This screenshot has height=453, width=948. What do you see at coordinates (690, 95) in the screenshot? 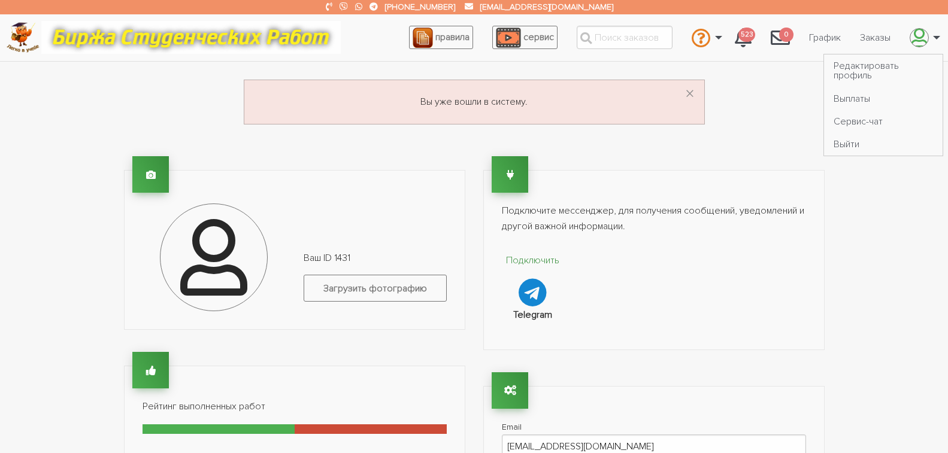
I see `button: Dismiss alert` at bounding box center [690, 95].